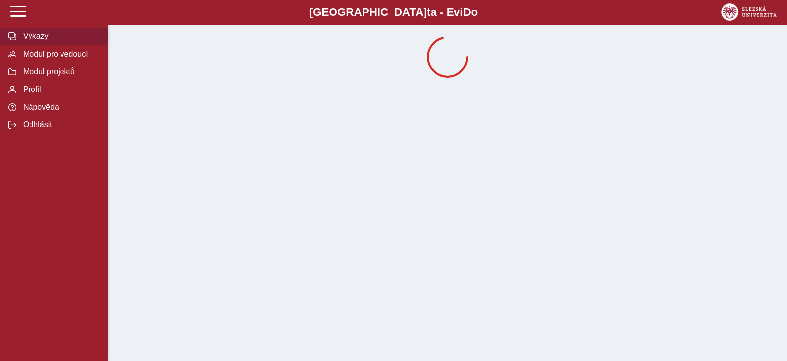 Image resolution: width=787 pixels, height=361 pixels. I want to click on span: Nápověda, so click(60, 107).